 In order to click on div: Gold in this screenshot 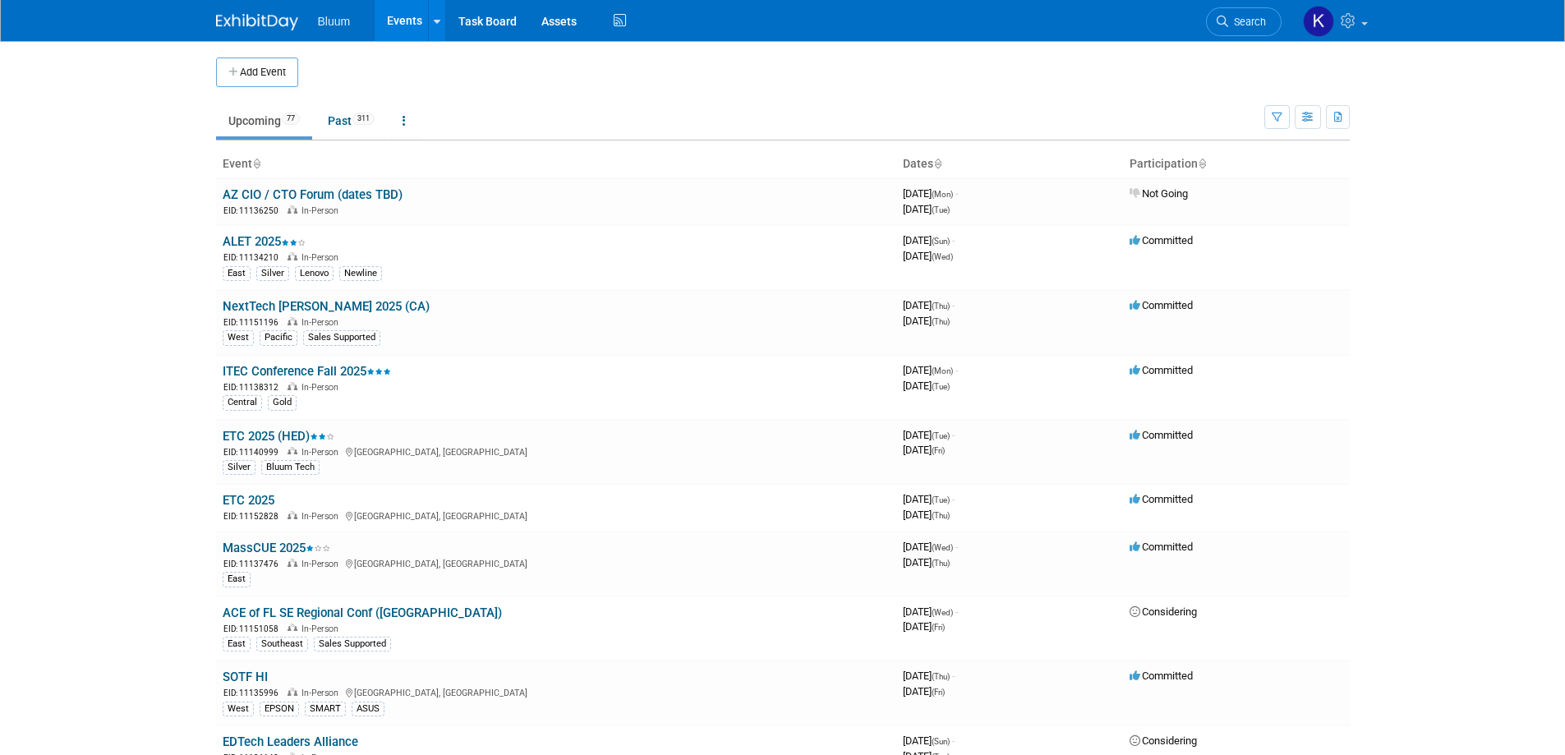, I will do `click(282, 403)`.